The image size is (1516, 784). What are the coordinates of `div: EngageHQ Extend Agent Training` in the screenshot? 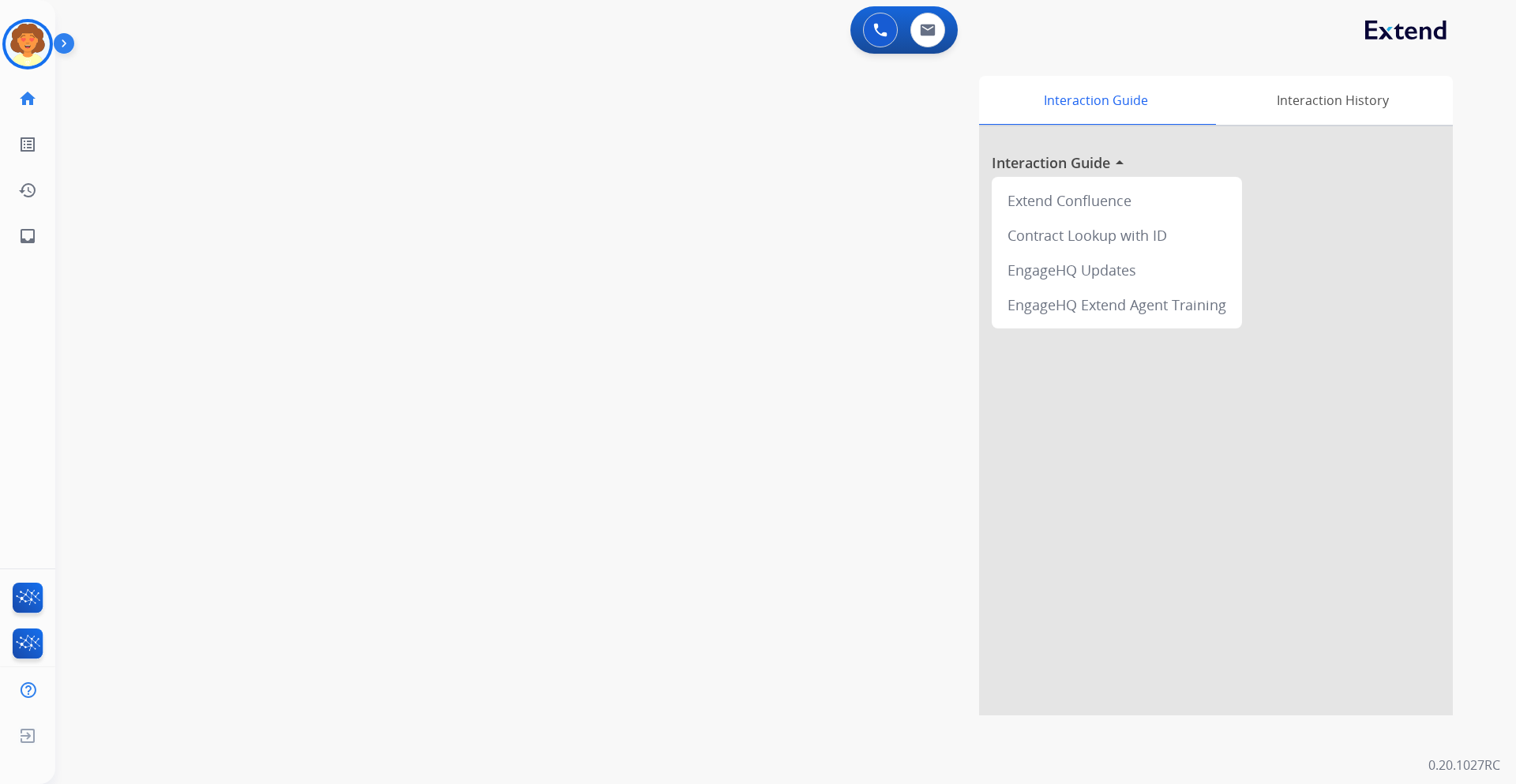 It's located at (1116, 305).